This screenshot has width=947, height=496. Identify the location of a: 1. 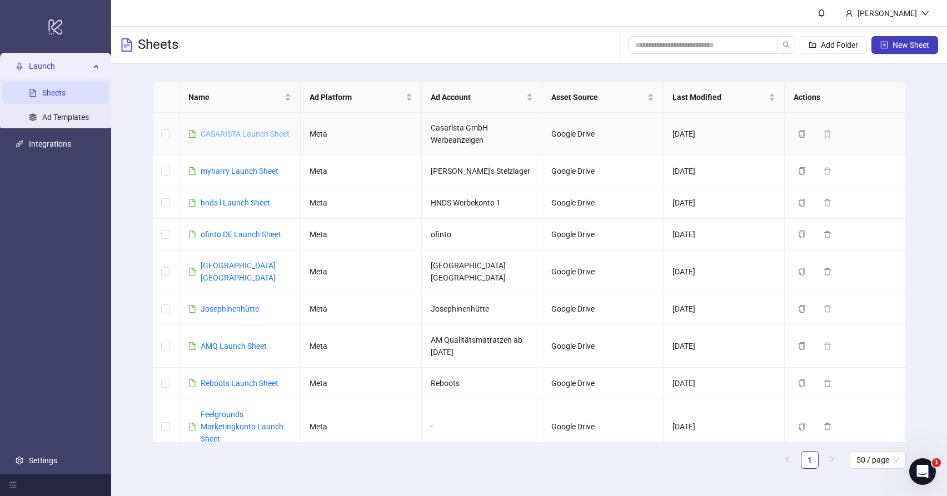
(810, 460).